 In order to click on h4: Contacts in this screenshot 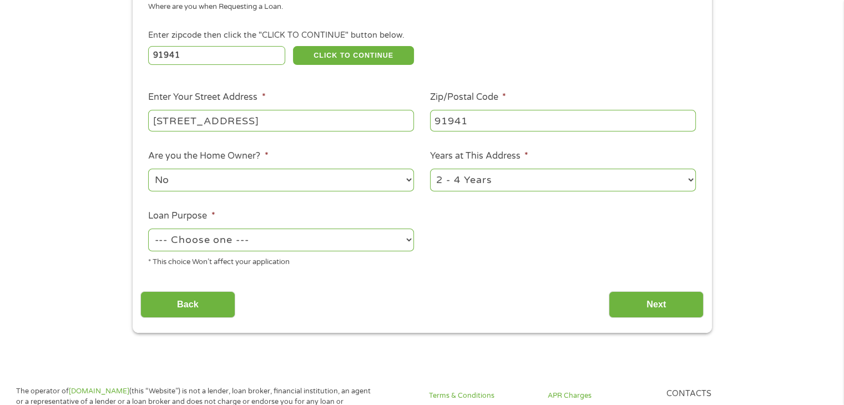, I will do `click(718, 394)`.